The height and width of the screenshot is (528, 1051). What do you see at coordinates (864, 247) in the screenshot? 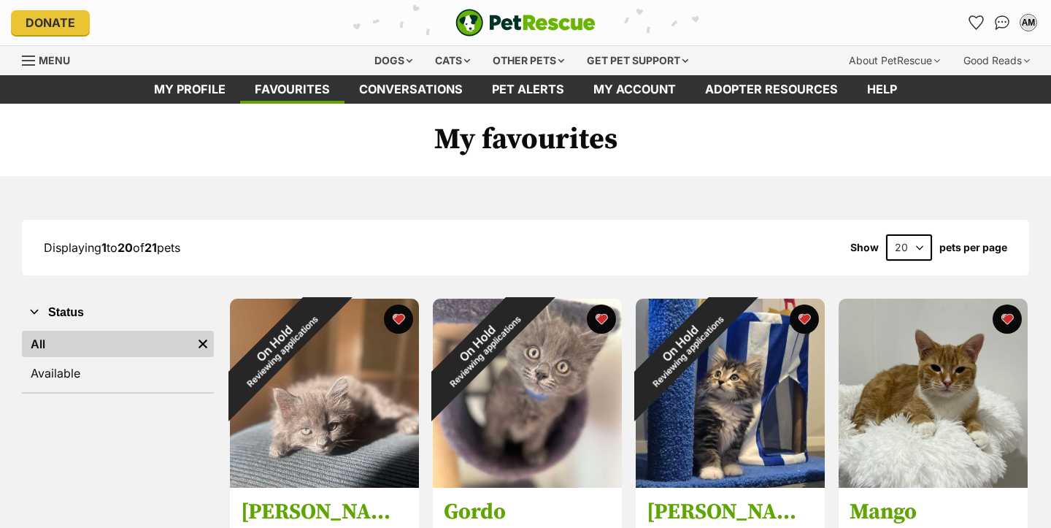
I see `span: Show` at bounding box center [864, 247].